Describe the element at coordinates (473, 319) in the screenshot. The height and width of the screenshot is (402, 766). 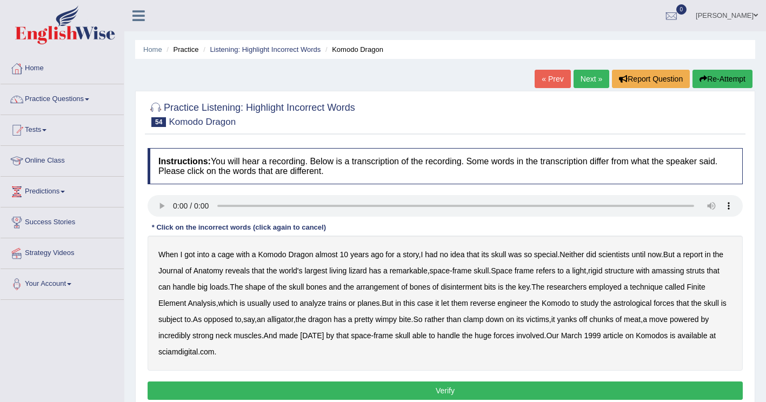
I see `b: clamp` at that location.